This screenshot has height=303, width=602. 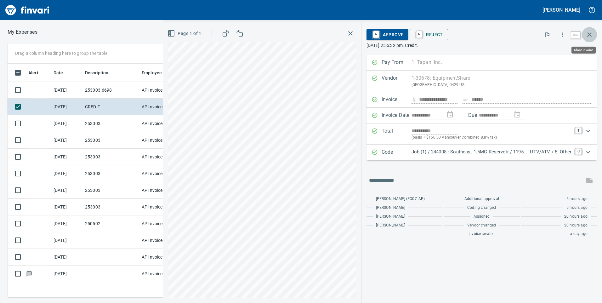 I want to click on td: 250502, so click(x=111, y=223).